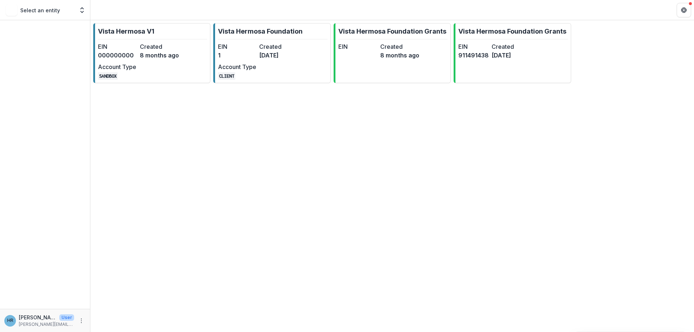  Describe the element at coordinates (117, 55) in the screenshot. I see `dd: 000000000` at that location.